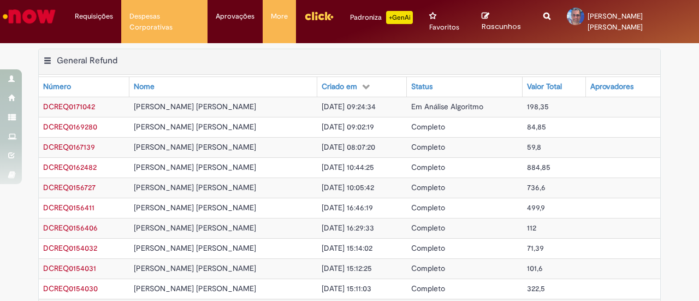 This screenshot has height=301, width=699. Describe the element at coordinates (69, 187) in the screenshot. I see `span: DCREQ0156727` at that location.